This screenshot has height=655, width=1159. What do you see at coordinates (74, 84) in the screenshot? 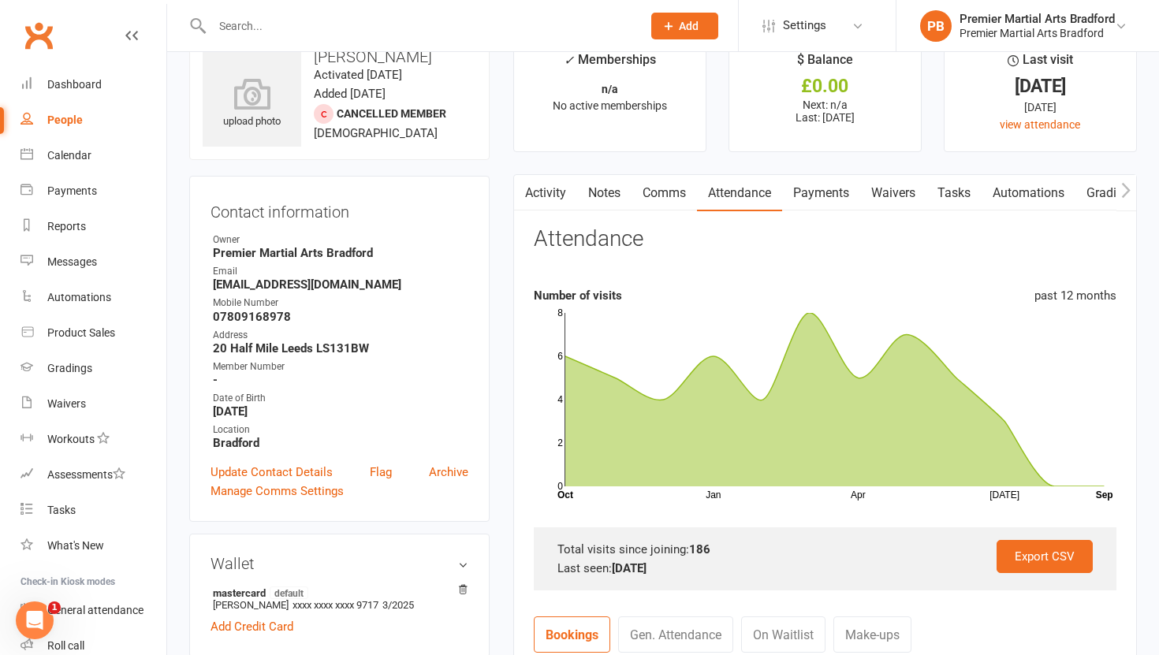
I see `div: Dashboard` at bounding box center [74, 84].